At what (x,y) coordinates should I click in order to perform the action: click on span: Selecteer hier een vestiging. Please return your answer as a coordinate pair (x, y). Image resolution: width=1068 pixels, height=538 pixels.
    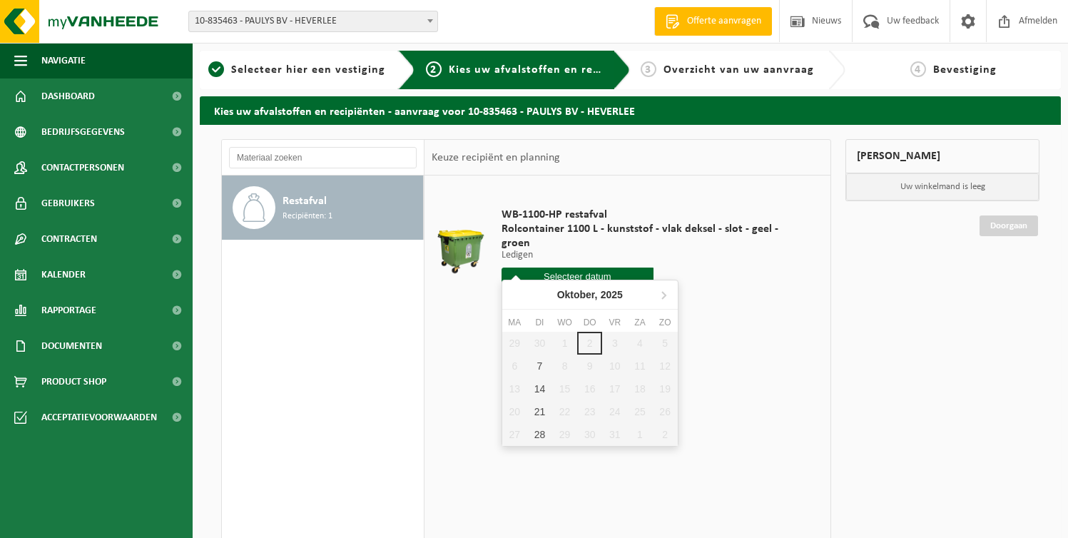
    Looking at the image, I should click on (308, 70).